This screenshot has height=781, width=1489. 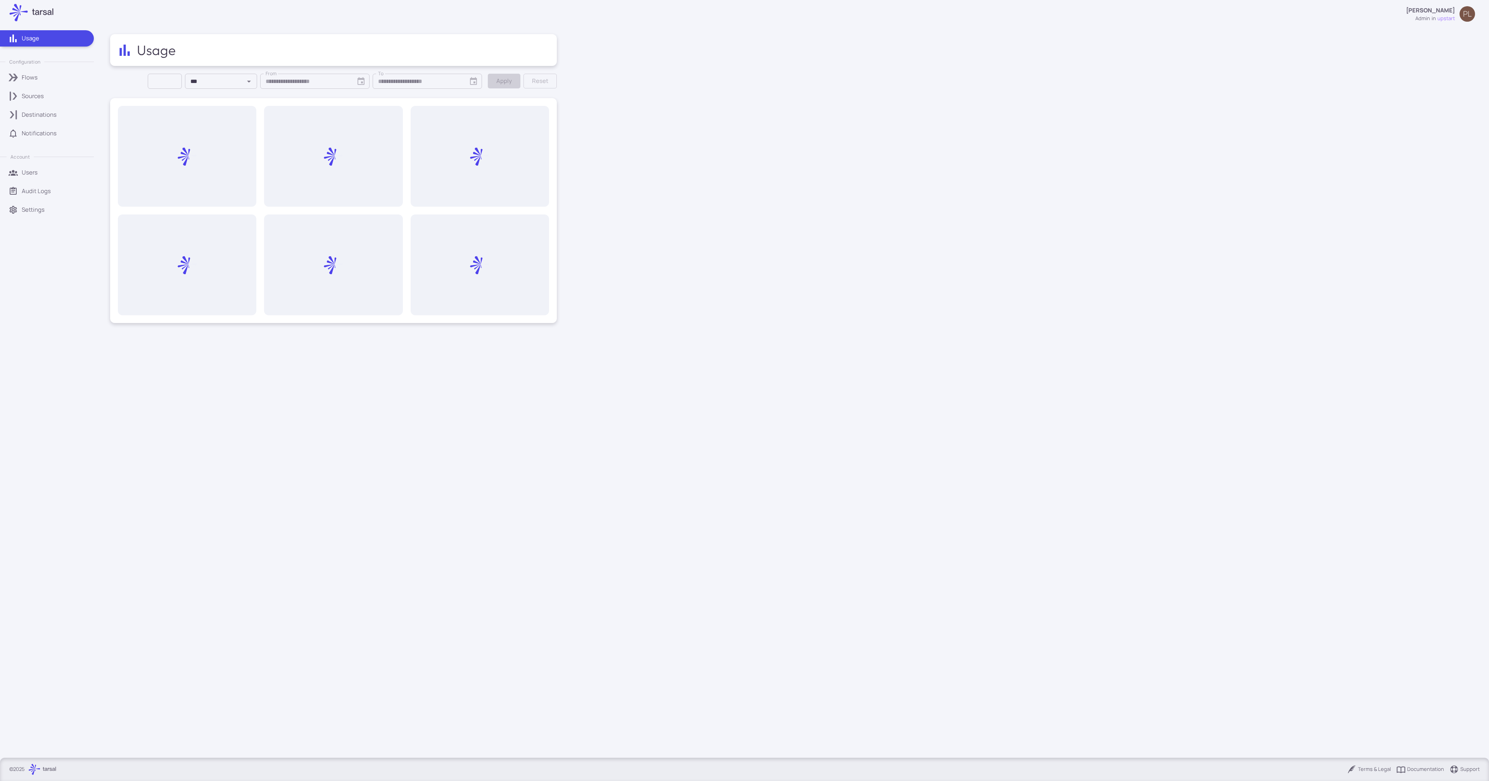 I want to click on a: Support, so click(x=1464, y=769).